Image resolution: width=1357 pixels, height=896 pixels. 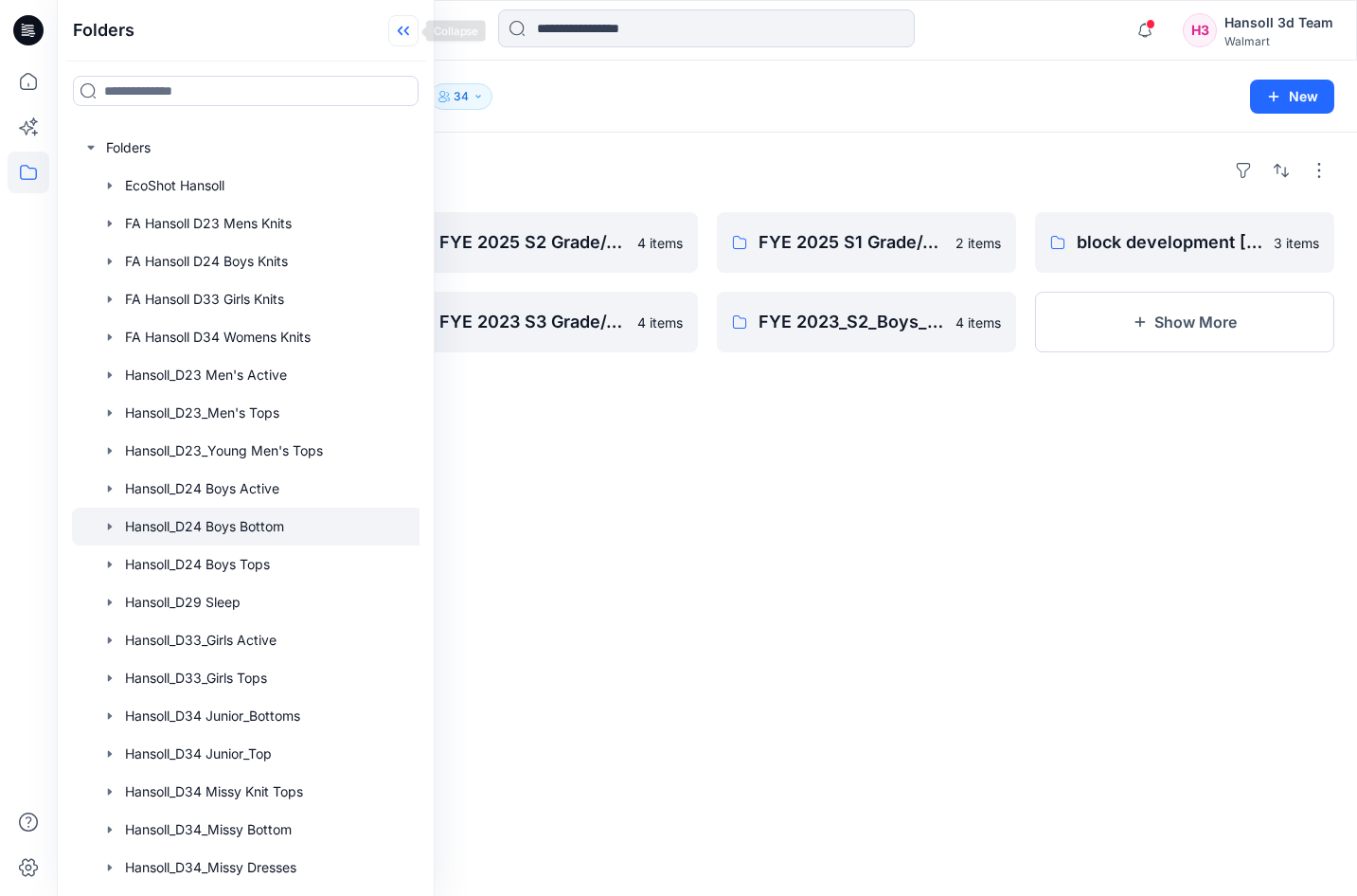 I want to click on div: Hansoll 3d Team, so click(x=1278, y=22).